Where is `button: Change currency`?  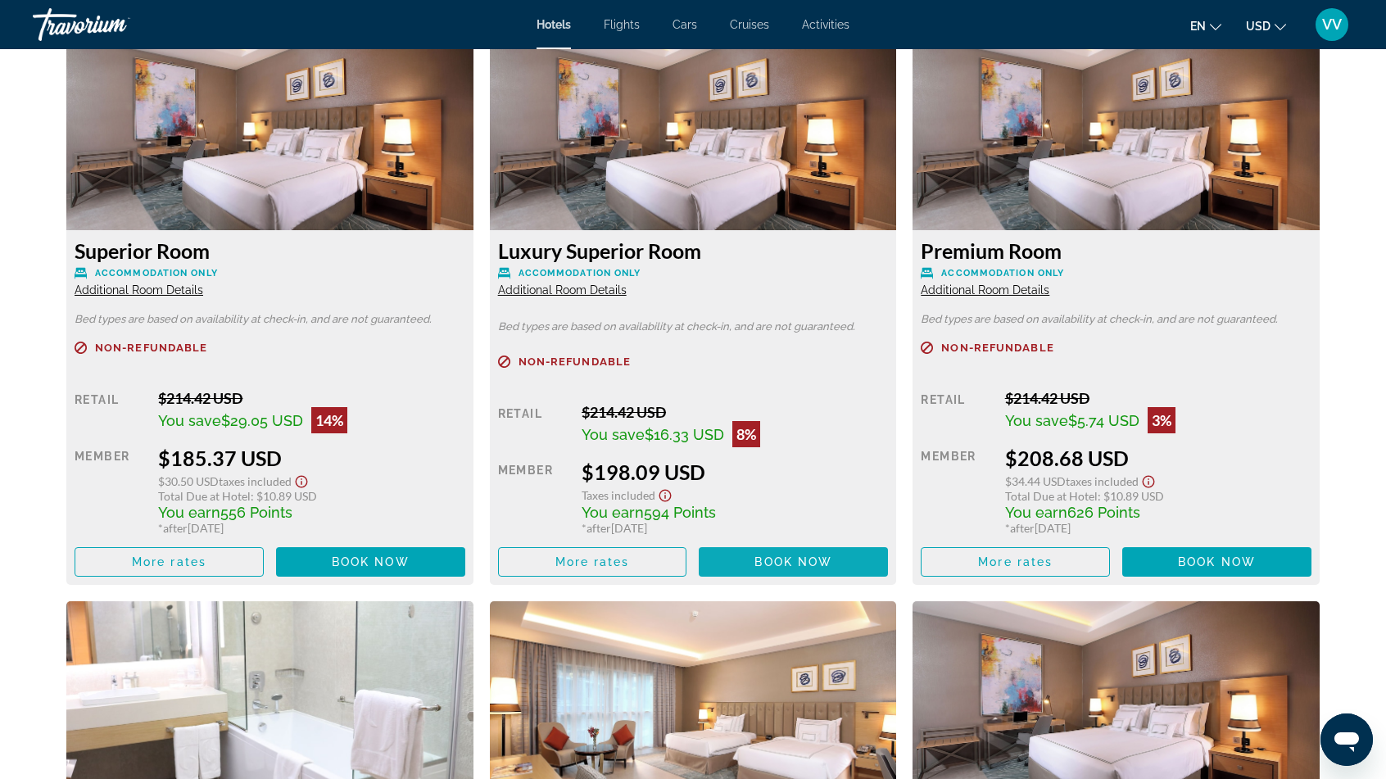
button: Change currency is located at coordinates (1266, 25).